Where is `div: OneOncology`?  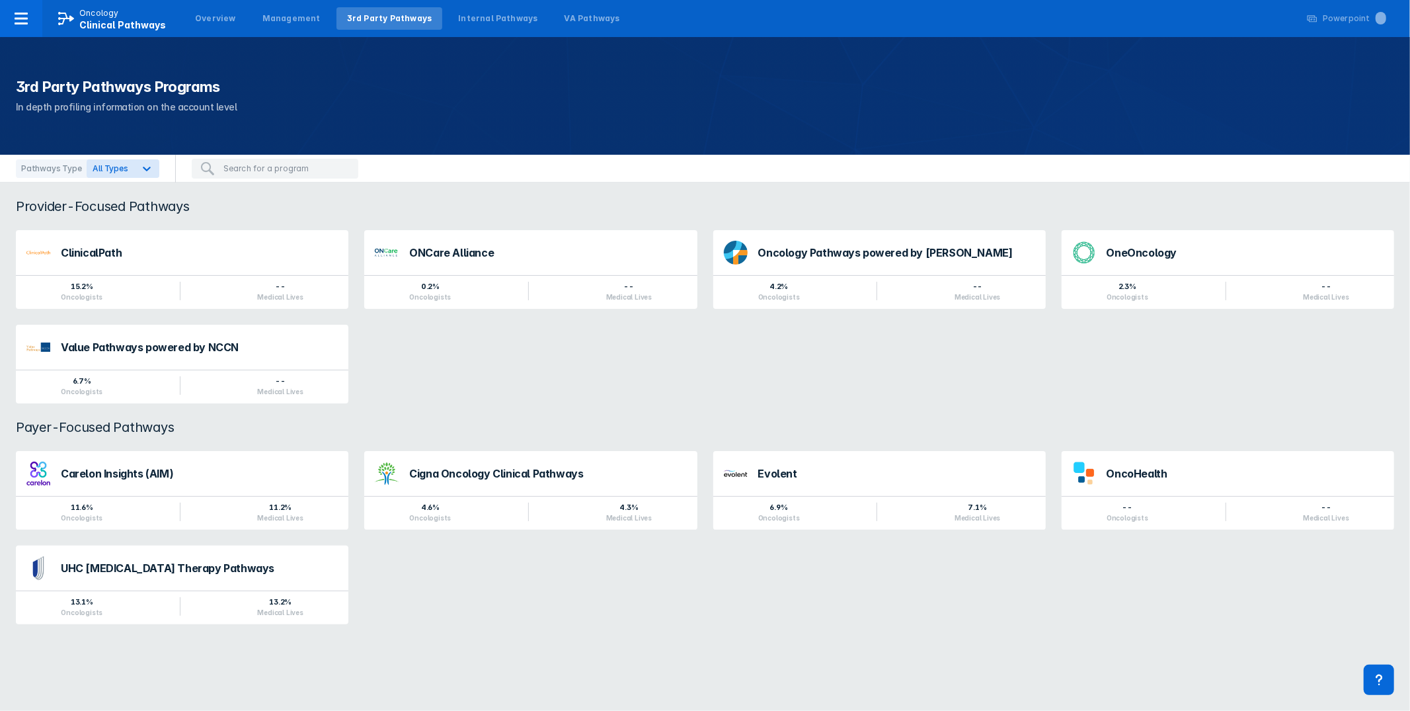
div: OneOncology is located at coordinates (1245, 253).